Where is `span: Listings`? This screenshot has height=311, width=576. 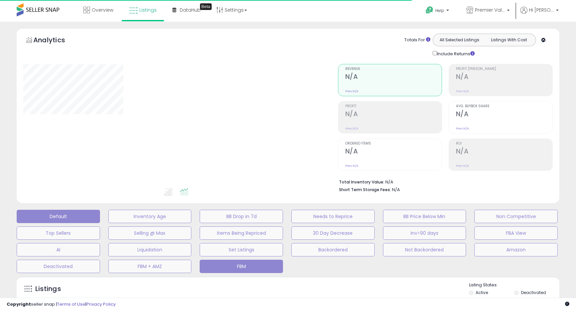 span: Listings is located at coordinates (148, 10).